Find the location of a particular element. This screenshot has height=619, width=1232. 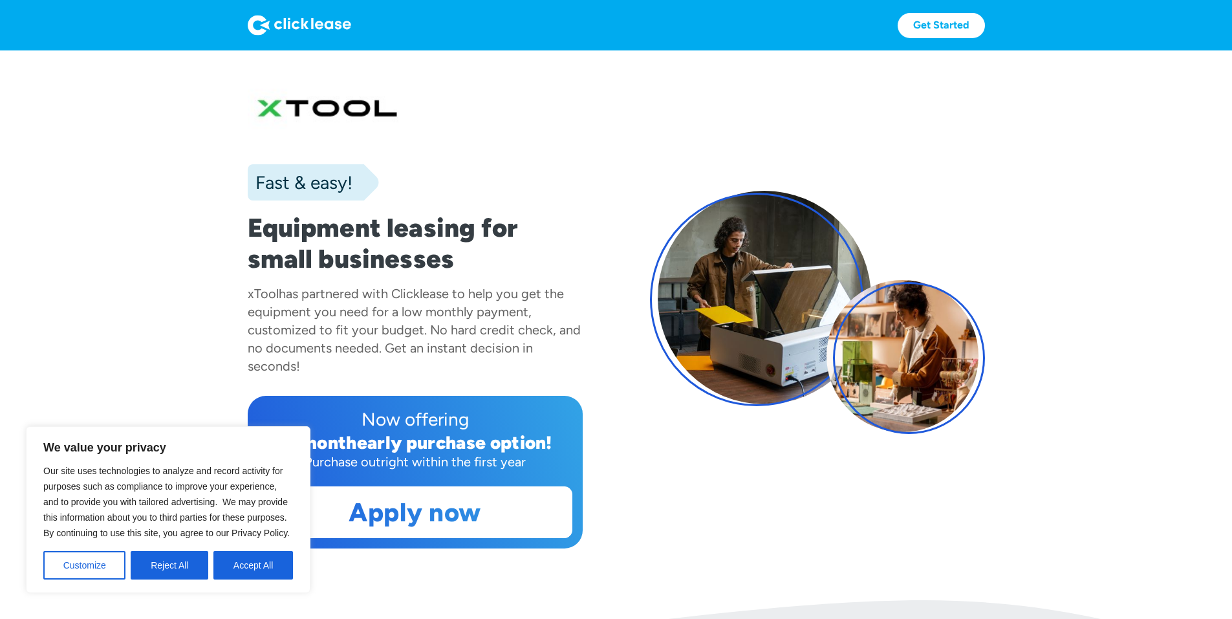

a: Apply now is located at coordinates (415, 512).